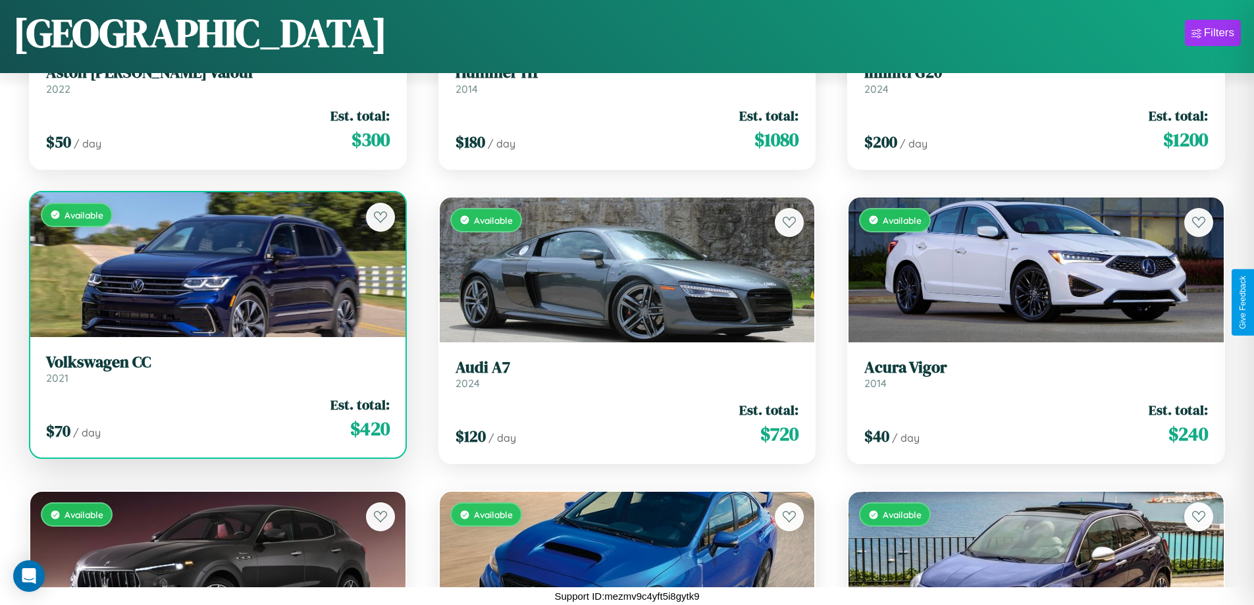  I want to click on span: $ 720, so click(779, 434).